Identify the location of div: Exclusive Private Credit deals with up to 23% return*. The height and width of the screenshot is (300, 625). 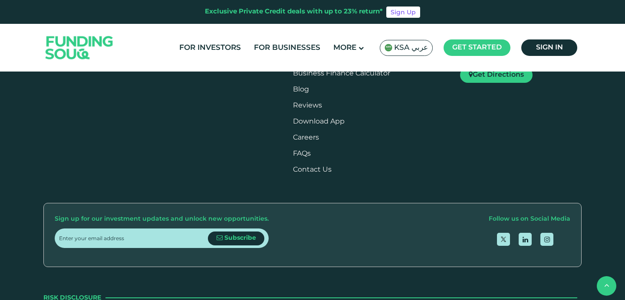
(294, 12).